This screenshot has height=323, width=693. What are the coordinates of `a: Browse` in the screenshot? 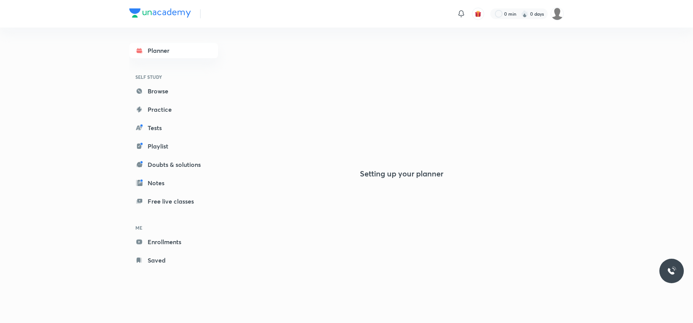 It's located at (174, 91).